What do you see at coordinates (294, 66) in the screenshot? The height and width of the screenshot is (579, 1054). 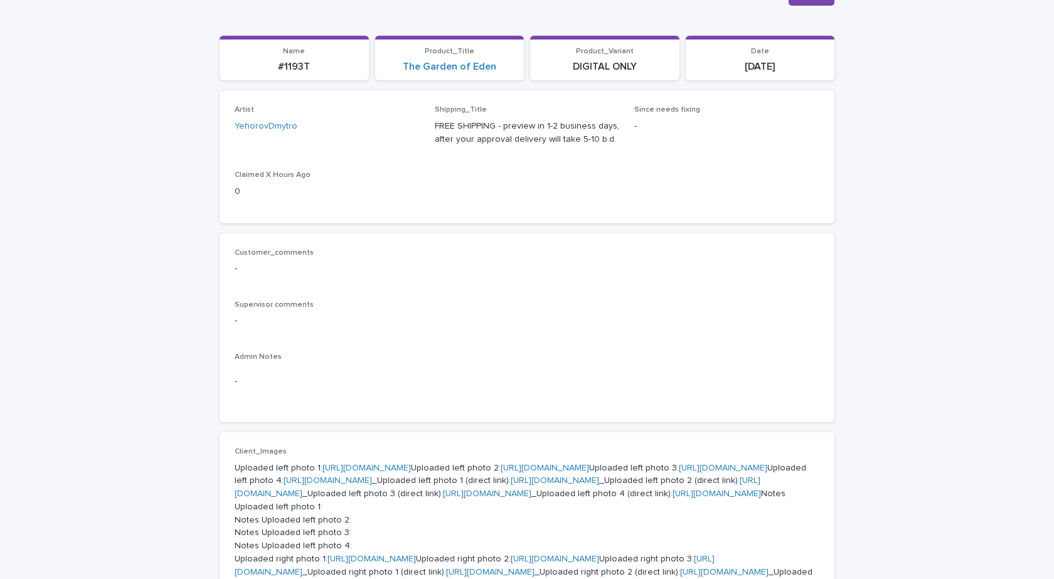 I see `p: #1193T` at bounding box center [294, 66].